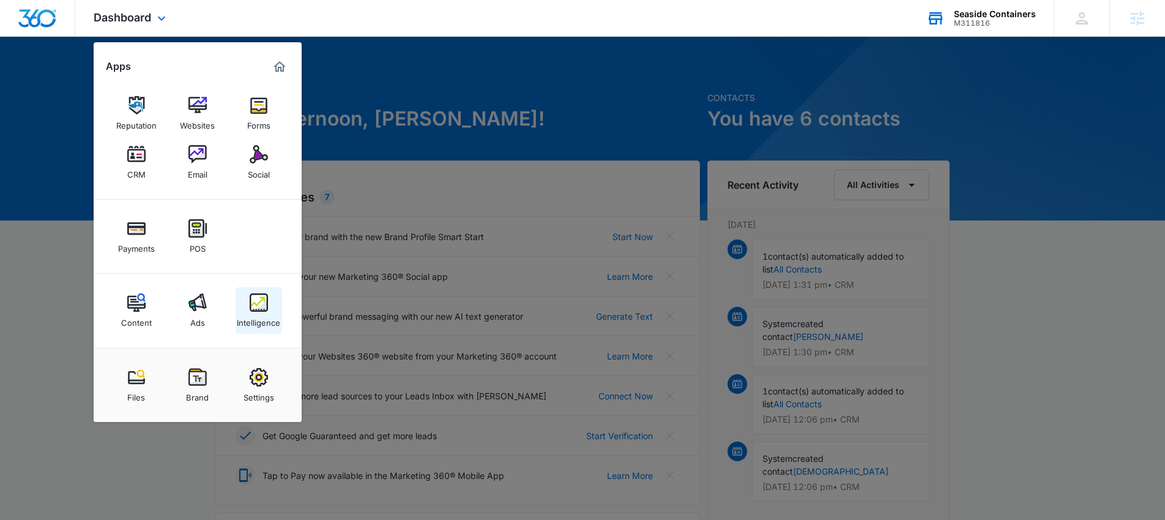 This screenshot has height=520, width=1165. I want to click on div: Social, so click(259, 171).